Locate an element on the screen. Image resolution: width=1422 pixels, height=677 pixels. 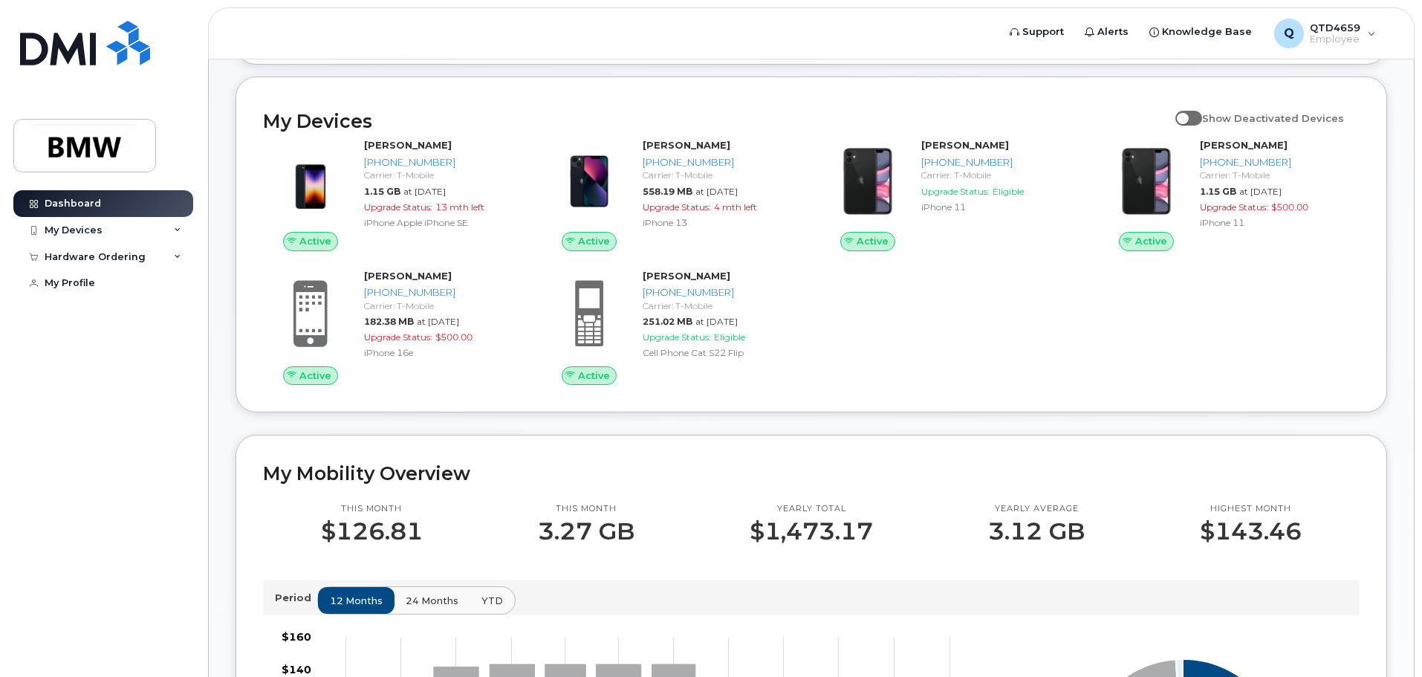
img: image20231002-3703462-1ig824h.jpeg is located at coordinates (589, 181).